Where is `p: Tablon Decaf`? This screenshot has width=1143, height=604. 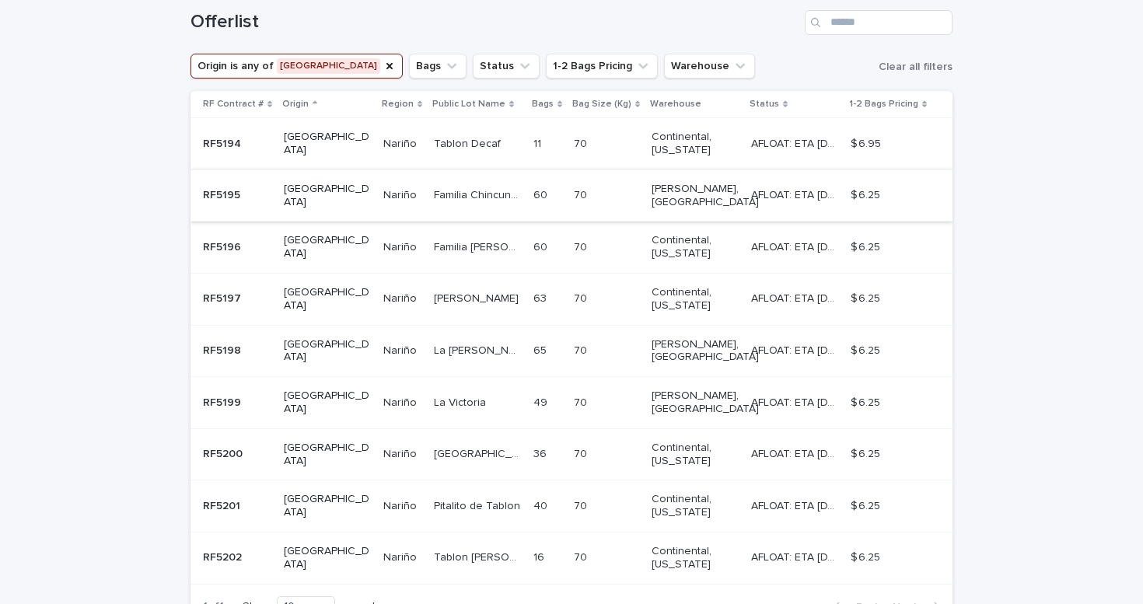 p: Tablon Decaf is located at coordinates (469, 142).